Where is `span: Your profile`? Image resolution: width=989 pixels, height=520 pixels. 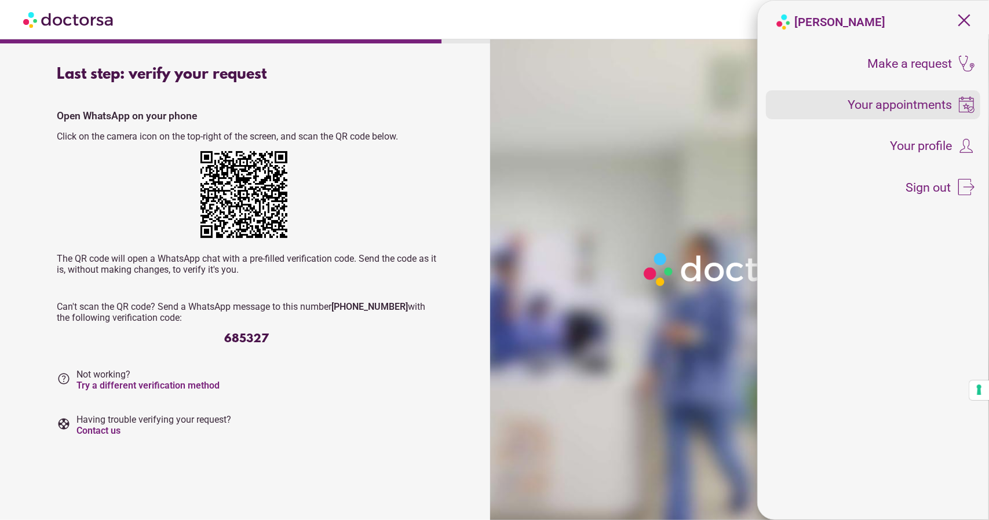 span: Your profile is located at coordinates (921, 146).